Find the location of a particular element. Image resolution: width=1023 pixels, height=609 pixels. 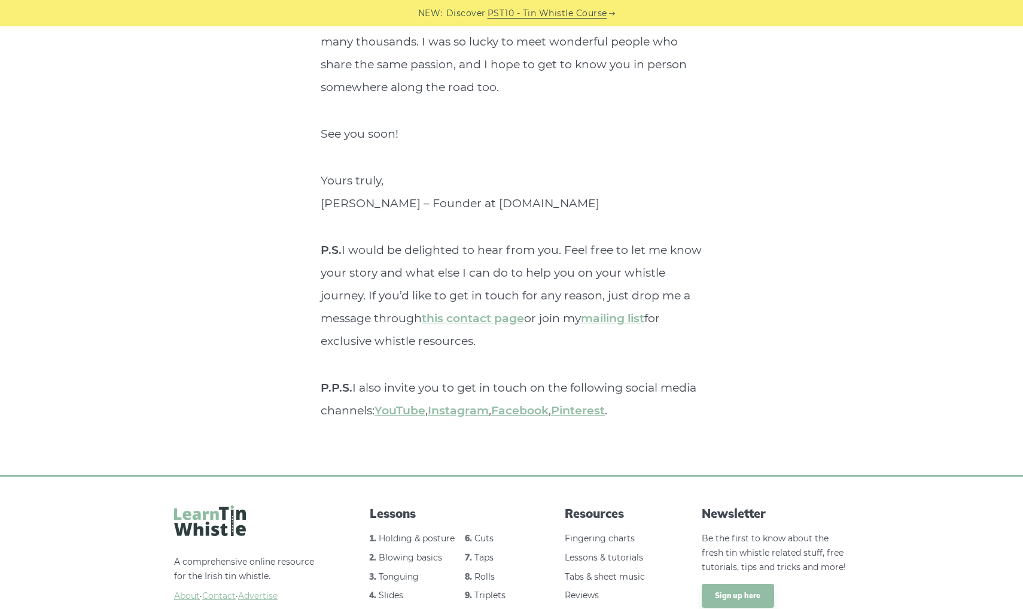

p: Be the first to know about the fresh tin whistle related stuff, free tutorials, tips and tricks a... is located at coordinates (776, 552).